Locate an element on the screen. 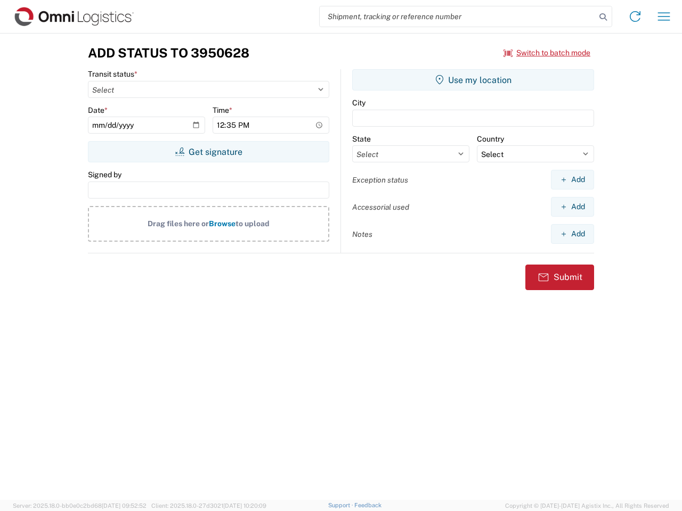  label: Time is located at coordinates (222, 110).